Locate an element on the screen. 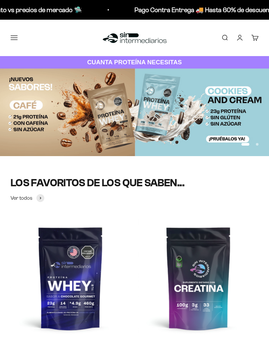 This screenshot has width=269, height=345. span: Ver todos is located at coordinates (21, 198).